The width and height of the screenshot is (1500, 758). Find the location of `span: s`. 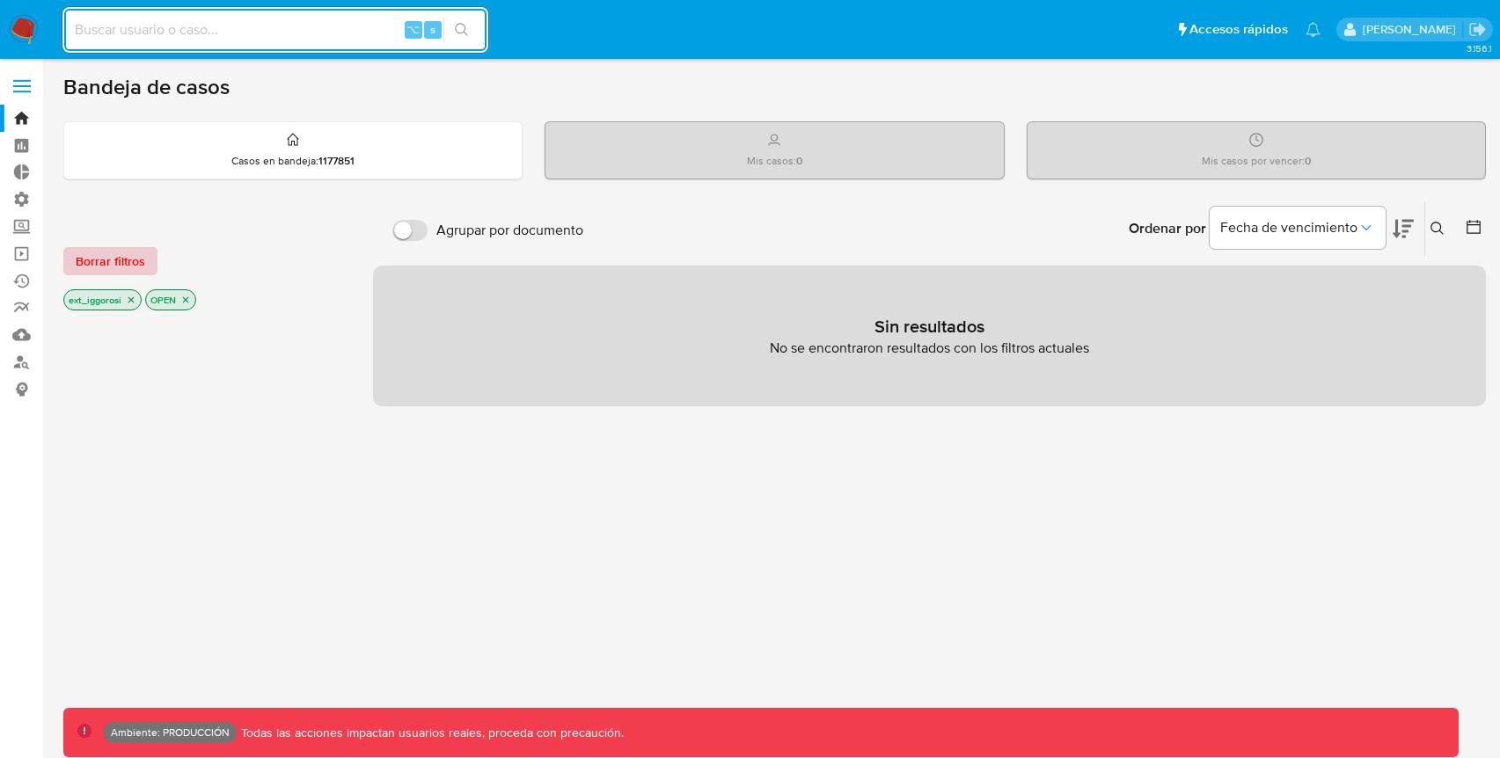

span: s is located at coordinates (433, 29).